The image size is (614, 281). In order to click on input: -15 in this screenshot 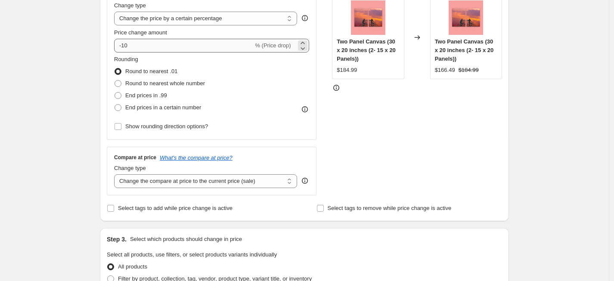, I will do `click(184, 46)`.